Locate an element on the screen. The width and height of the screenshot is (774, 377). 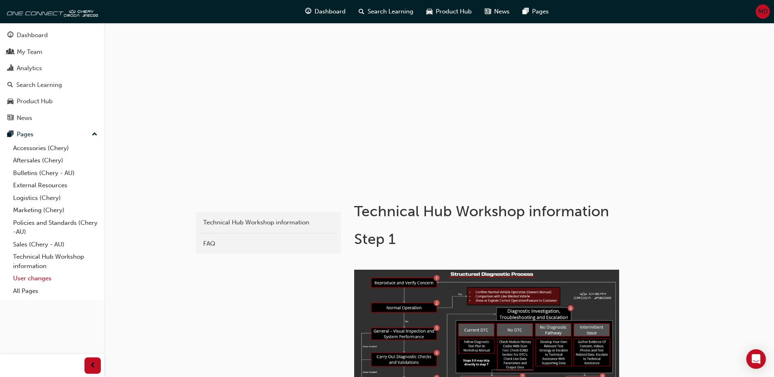
div: News is located at coordinates (24, 118).